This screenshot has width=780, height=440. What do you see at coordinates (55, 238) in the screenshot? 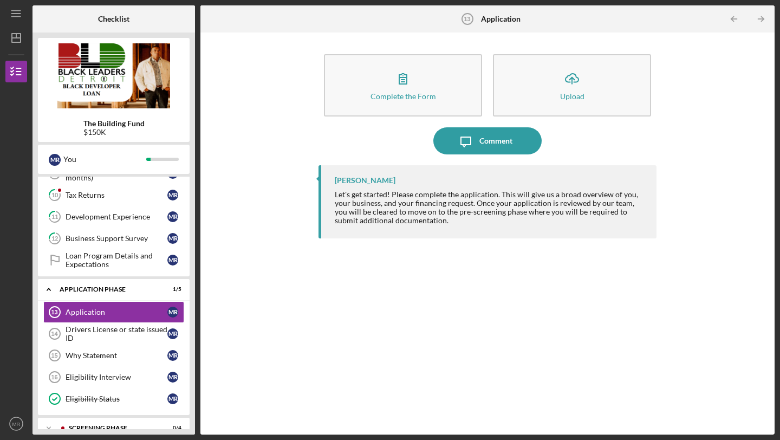
I see `tspan: 12` at bounding box center [55, 238].